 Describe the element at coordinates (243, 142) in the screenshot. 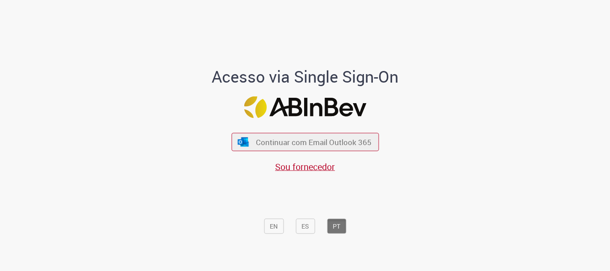

I see `img: ícone Azure/Microsoft 360` at that location.